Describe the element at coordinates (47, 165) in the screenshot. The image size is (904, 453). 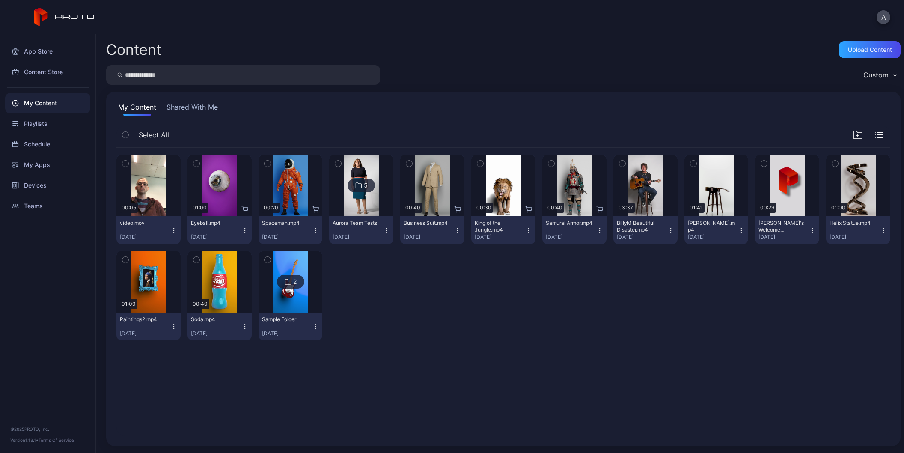
I see `div: My Apps` at that location.